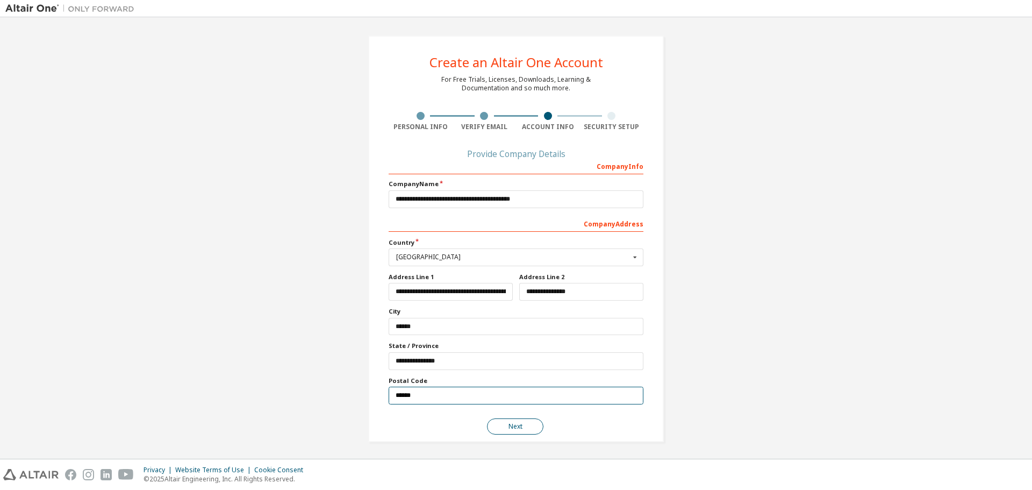  What do you see at coordinates (159, 470) in the screenshot?
I see `div: Privacy` at bounding box center [159, 470].